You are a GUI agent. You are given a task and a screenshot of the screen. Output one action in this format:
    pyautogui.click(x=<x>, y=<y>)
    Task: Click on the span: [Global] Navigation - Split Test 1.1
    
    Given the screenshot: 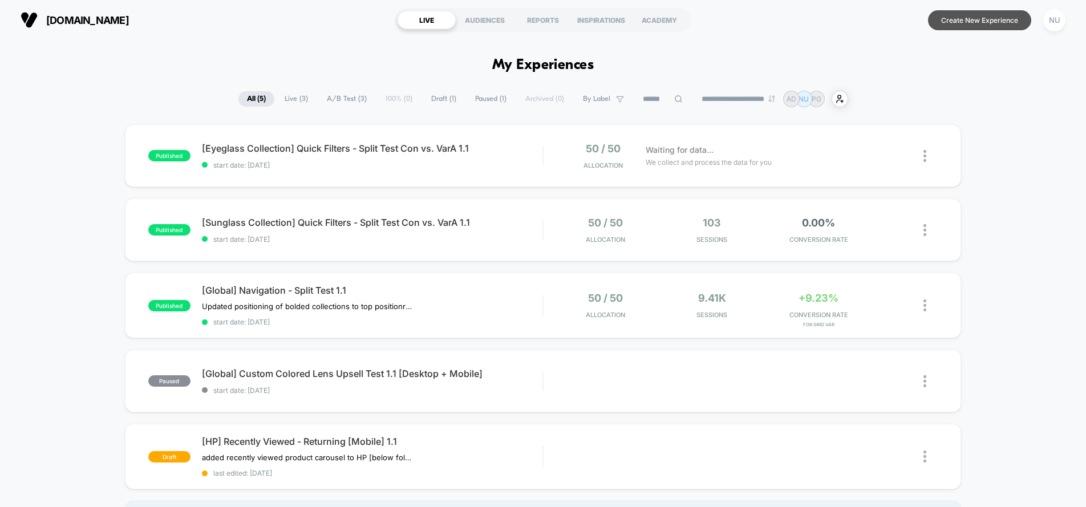 What is the action you would take?
    pyautogui.click(x=372, y=290)
    